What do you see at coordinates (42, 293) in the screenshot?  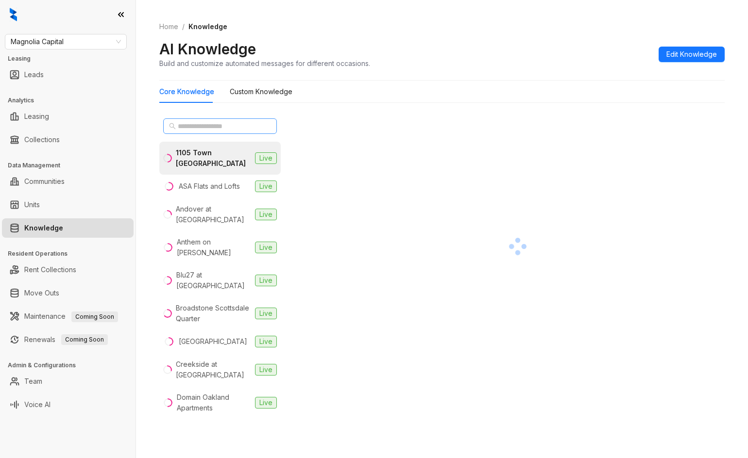 I see `a: Move Outs` at bounding box center [42, 293].